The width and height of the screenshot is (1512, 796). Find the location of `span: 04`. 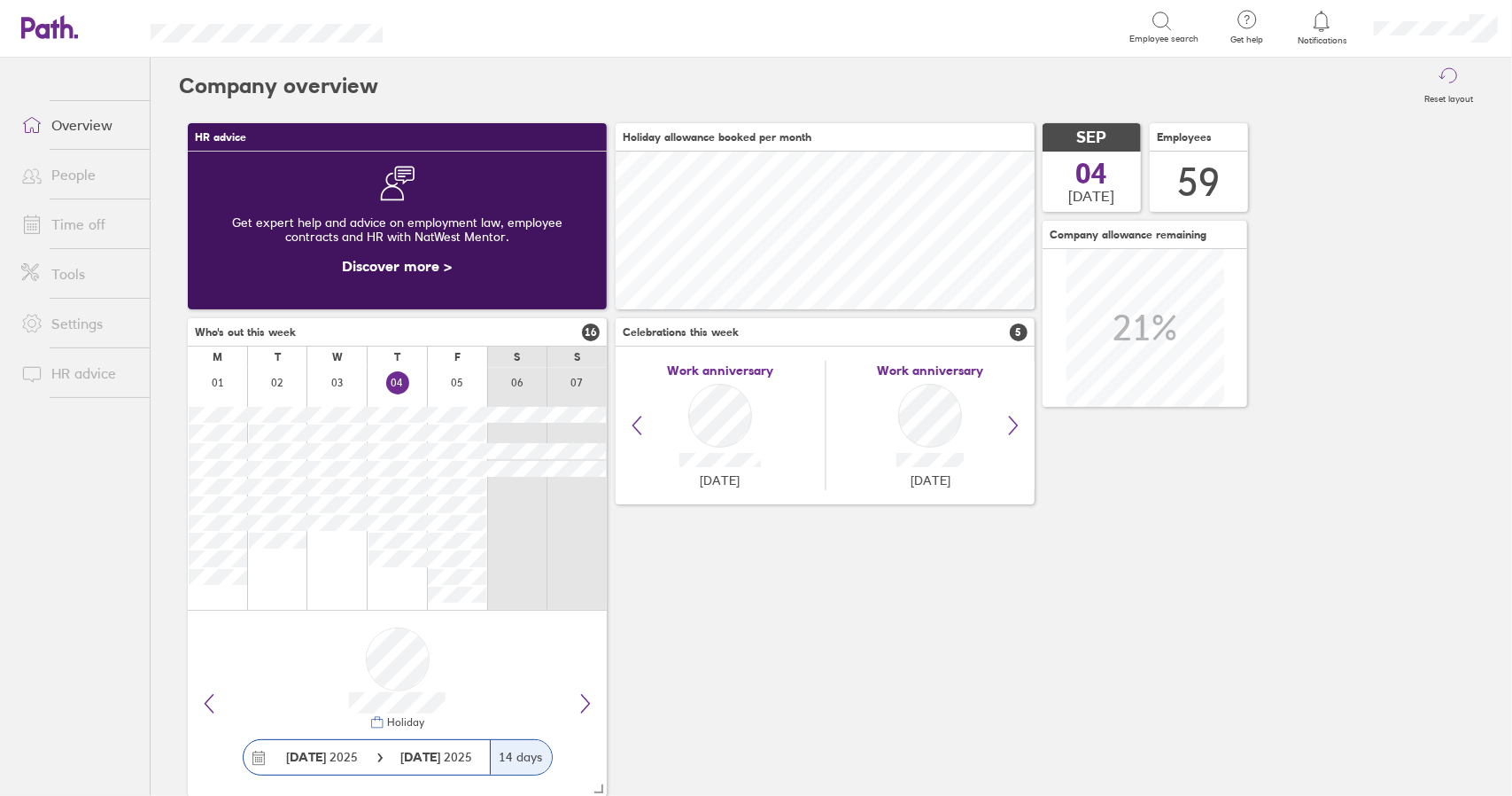

span: 04 is located at coordinates (1092, 174).